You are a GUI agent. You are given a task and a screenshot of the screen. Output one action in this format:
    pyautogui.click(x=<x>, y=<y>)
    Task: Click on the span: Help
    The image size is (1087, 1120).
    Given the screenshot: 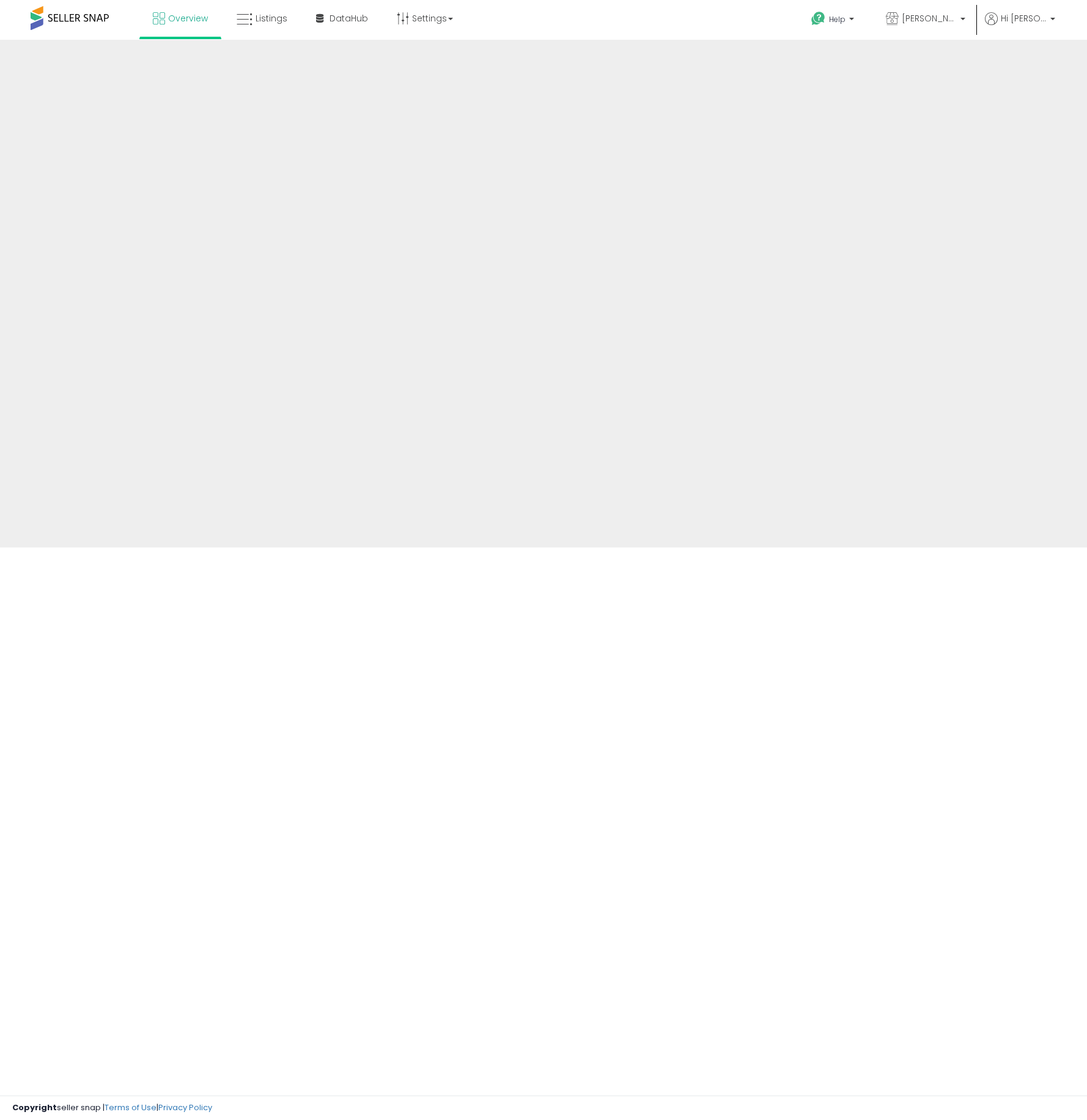 What is the action you would take?
    pyautogui.click(x=837, y=19)
    